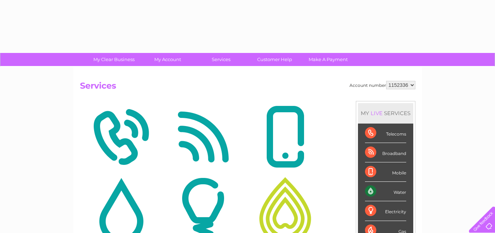  What do you see at coordinates (386, 210) in the screenshot?
I see `div: Electricity` at bounding box center [386, 210].